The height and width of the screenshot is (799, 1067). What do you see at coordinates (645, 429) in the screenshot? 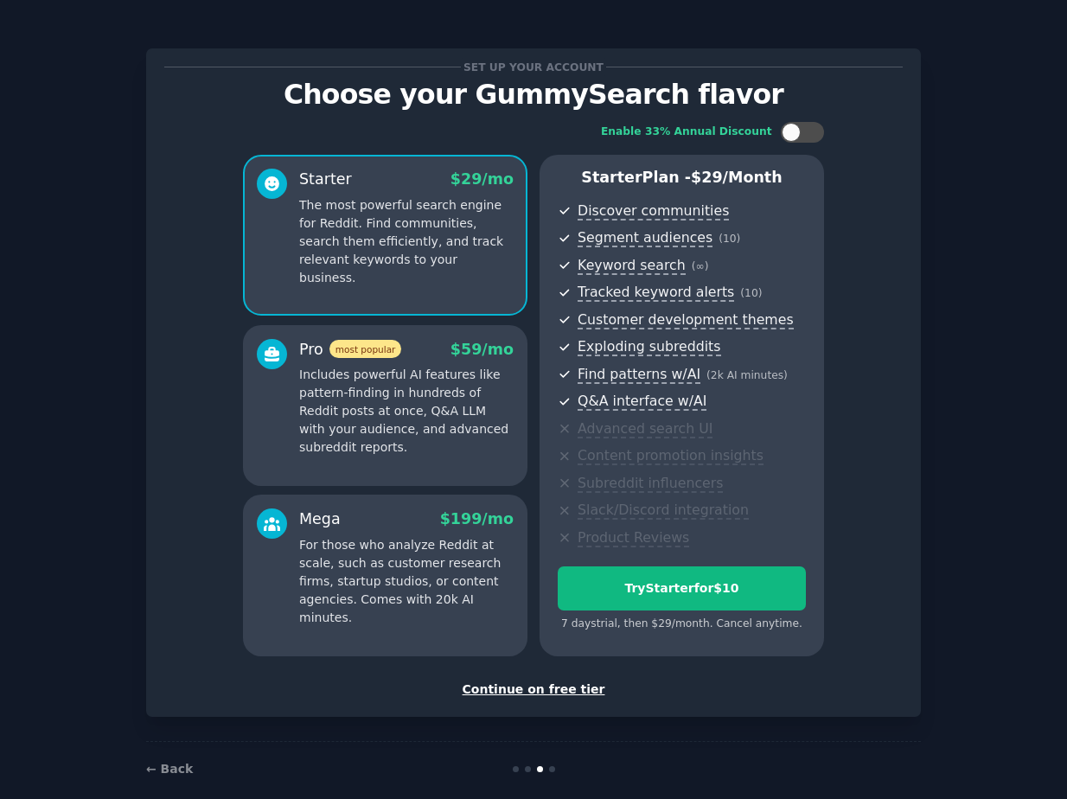
I see `span: Advanced search UI` at bounding box center [645, 429].